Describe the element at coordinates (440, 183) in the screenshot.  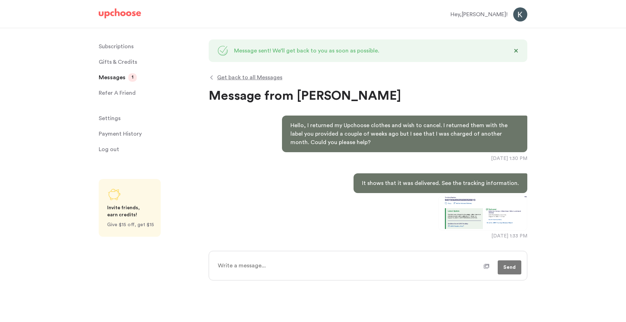
I see `p: It shows that it was delivered. See the tracking information.` at that location.